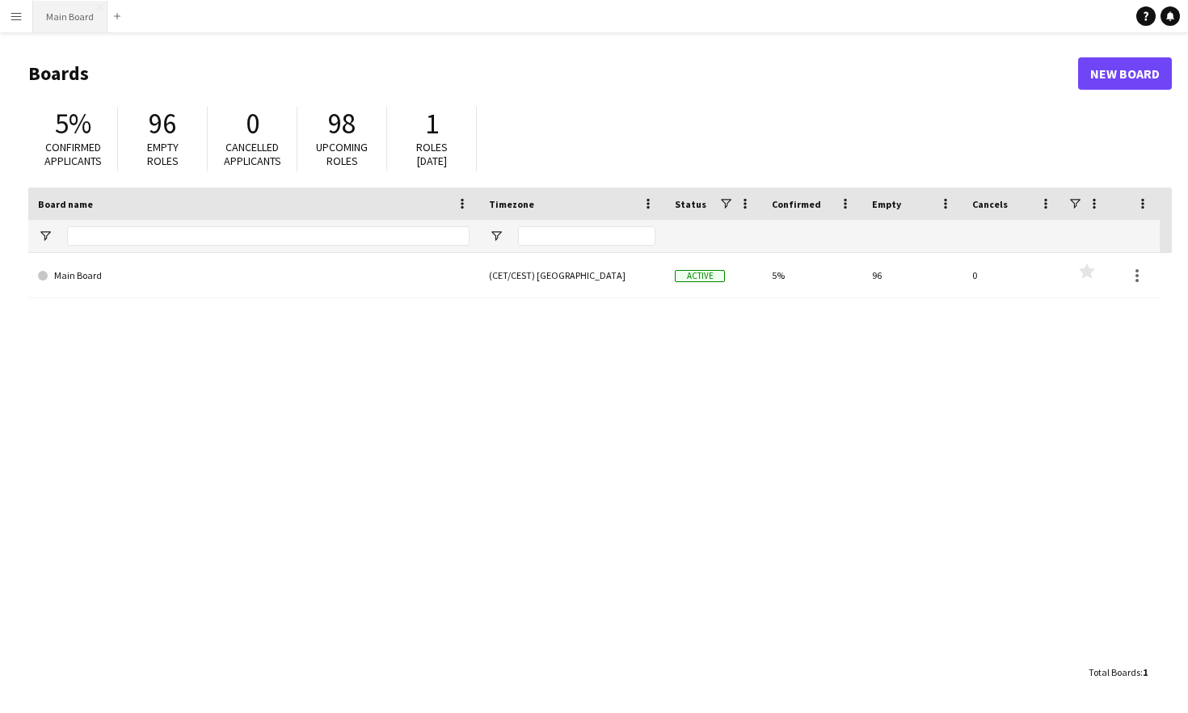 The height and width of the screenshot is (713, 1188). I want to click on div: 5%, so click(812, 275).